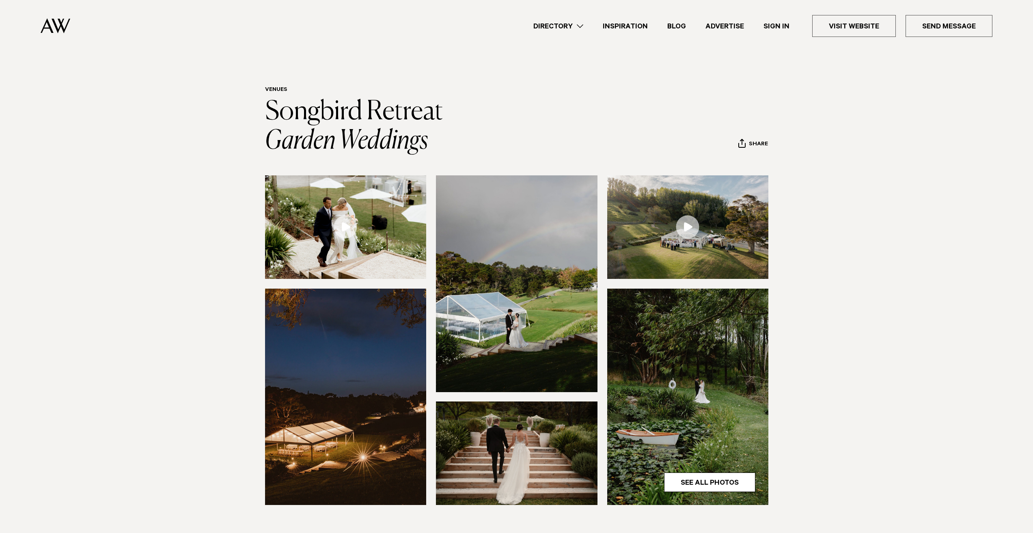 The width and height of the screenshot is (1033, 533). What do you see at coordinates (724, 26) in the screenshot?
I see `a: Advertise` at bounding box center [724, 26].